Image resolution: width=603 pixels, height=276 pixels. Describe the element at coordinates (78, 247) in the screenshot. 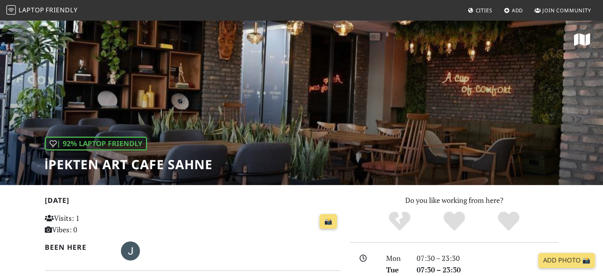

I see `h2: Been here` at that location.